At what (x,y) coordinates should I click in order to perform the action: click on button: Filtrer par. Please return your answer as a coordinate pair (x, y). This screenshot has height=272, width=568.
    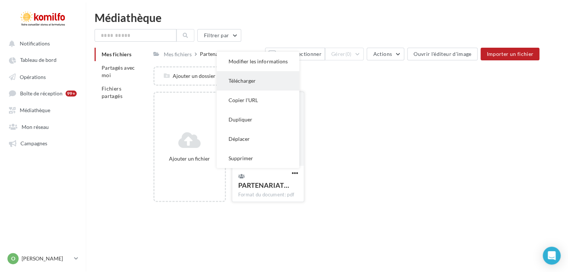
    Looking at the image, I should click on (219, 35).